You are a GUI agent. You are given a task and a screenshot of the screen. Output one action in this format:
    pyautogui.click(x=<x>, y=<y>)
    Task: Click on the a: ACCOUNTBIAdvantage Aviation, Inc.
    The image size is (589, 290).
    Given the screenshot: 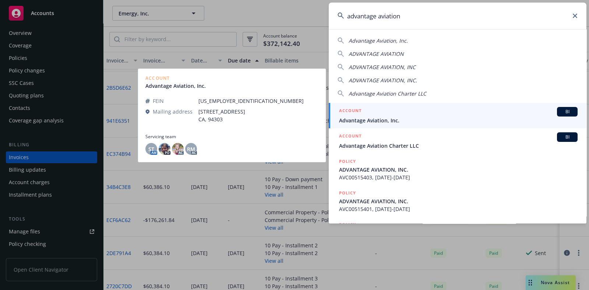 What is the action you would take?
    pyautogui.click(x=457, y=116)
    